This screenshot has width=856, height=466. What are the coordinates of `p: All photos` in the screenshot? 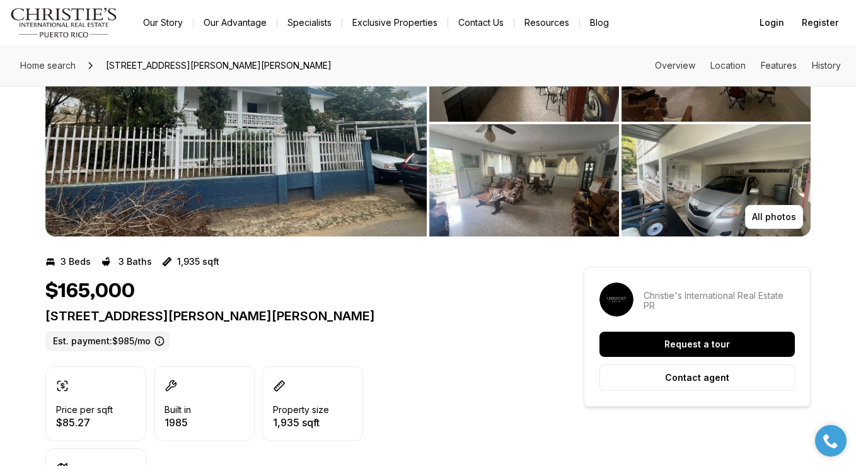 It's located at (774, 217).